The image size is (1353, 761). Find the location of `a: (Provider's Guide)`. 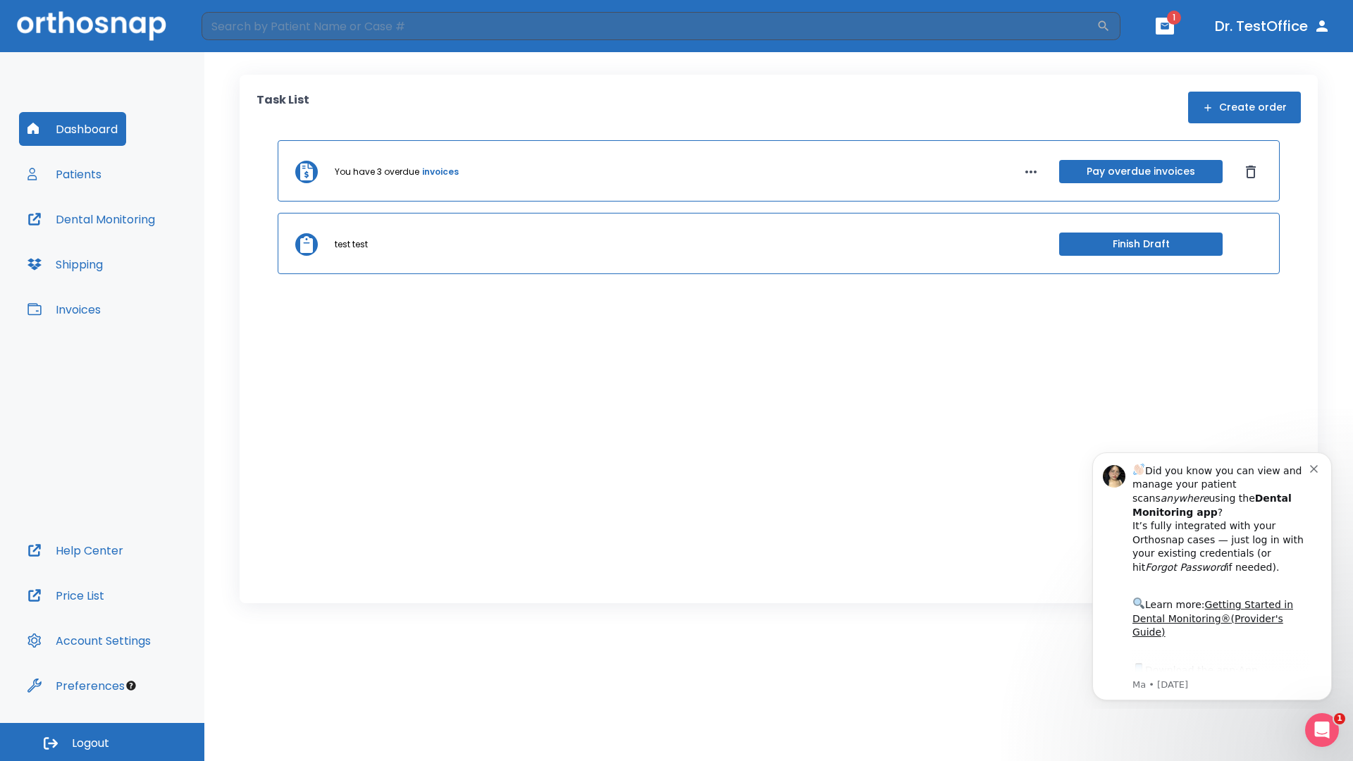

a: (Provider's Guide) is located at coordinates (137, 186).